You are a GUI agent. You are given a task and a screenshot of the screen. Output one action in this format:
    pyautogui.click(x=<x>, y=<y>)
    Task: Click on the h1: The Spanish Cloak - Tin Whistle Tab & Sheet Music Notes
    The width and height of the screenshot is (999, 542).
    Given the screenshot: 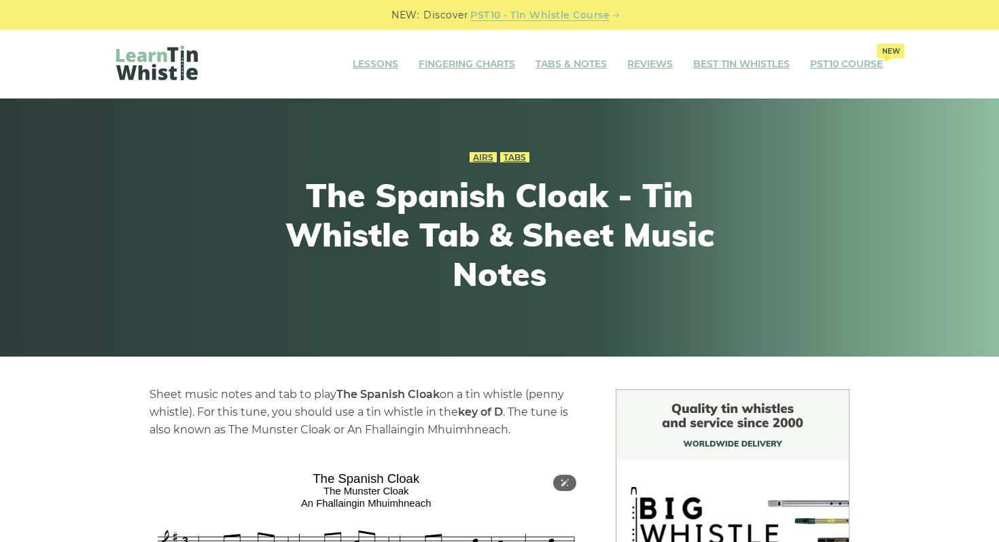 What is the action you would take?
    pyautogui.click(x=500, y=234)
    